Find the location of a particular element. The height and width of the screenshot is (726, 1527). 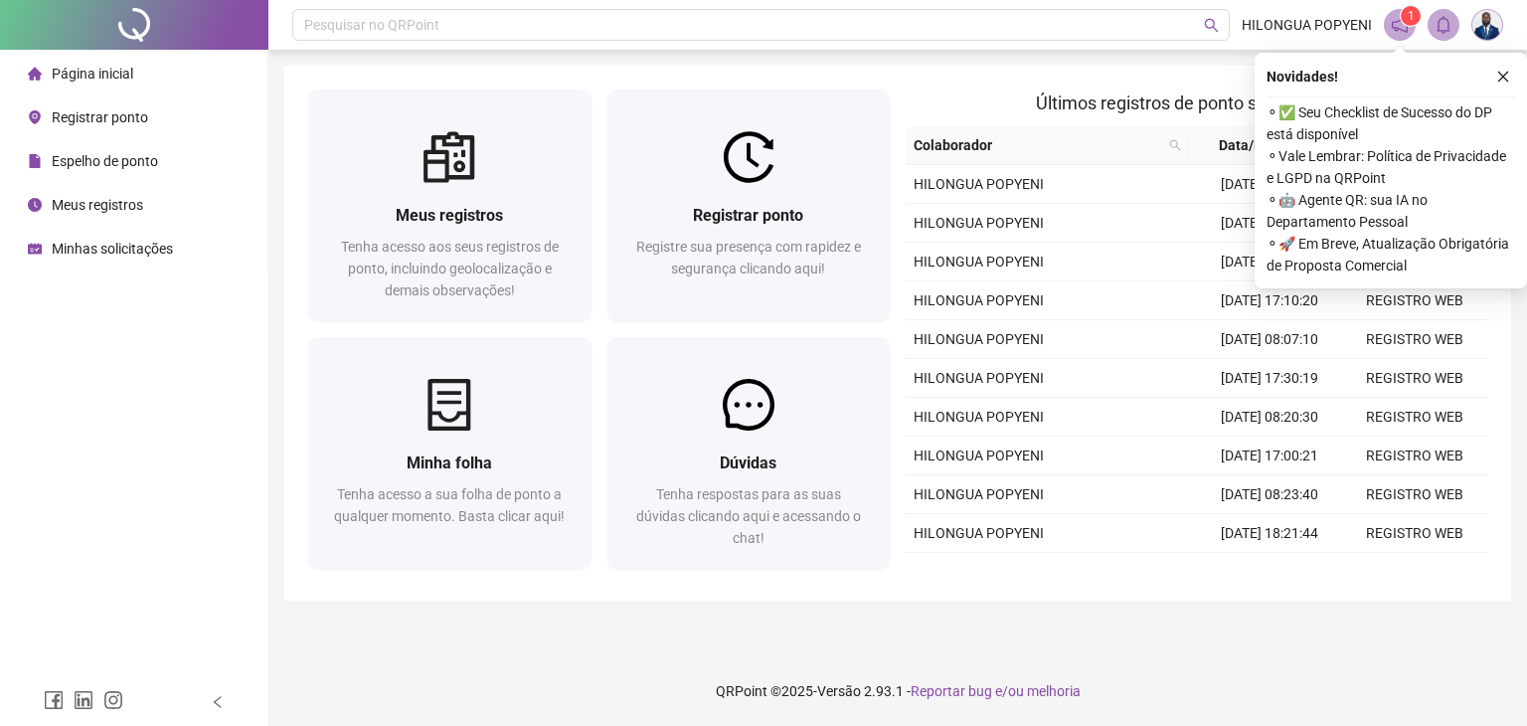

th: Data/Hora is located at coordinates (1260, 145).